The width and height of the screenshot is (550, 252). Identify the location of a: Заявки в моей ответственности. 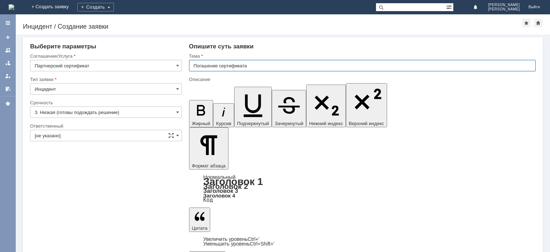
(8, 63).